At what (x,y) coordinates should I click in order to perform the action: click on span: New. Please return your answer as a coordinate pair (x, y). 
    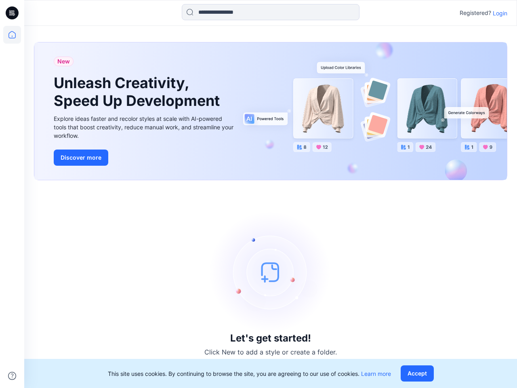
    Looking at the image, I should click on (63, 61).